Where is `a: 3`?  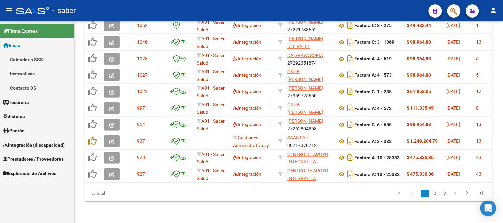
a: 3 is located at coordinates (445, 194).